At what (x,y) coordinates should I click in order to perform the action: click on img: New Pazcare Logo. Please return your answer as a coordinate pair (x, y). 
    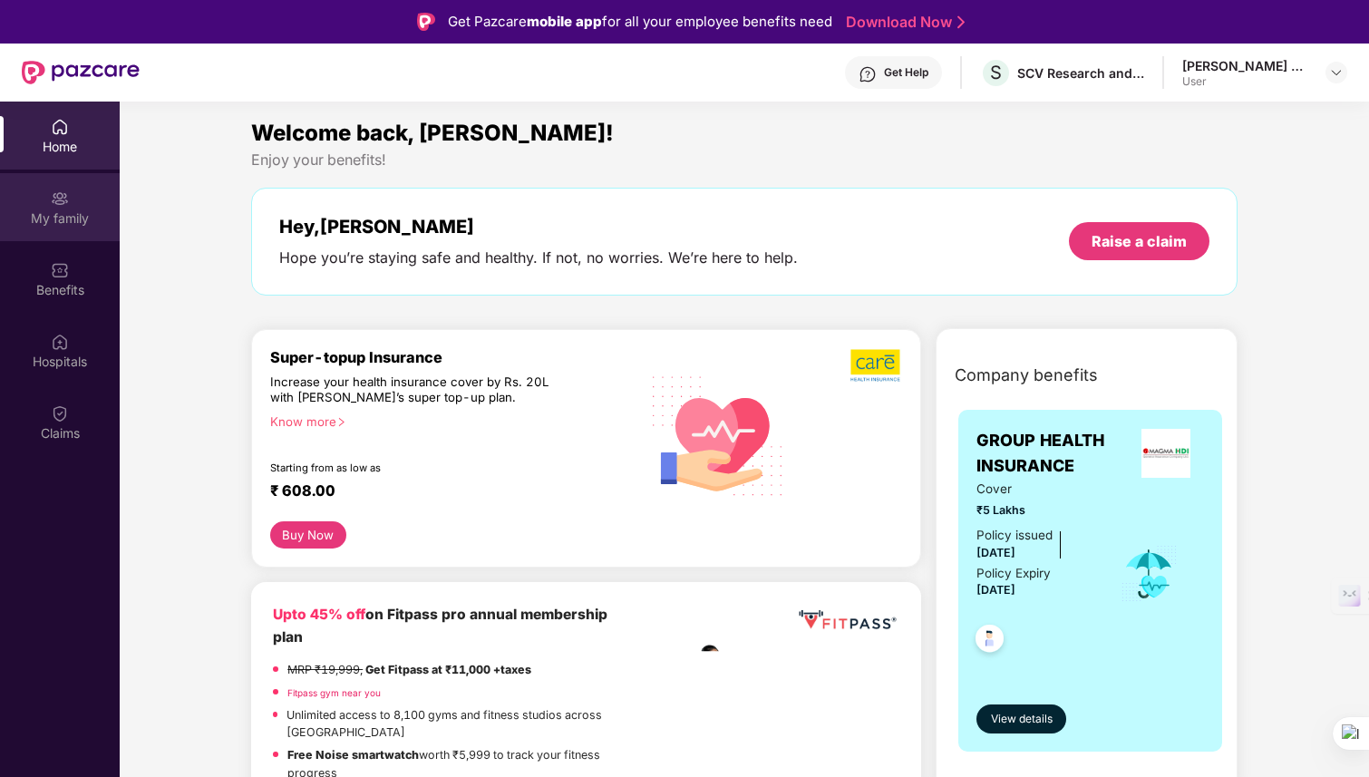
    Looking at the image, I should click on (81, 73).